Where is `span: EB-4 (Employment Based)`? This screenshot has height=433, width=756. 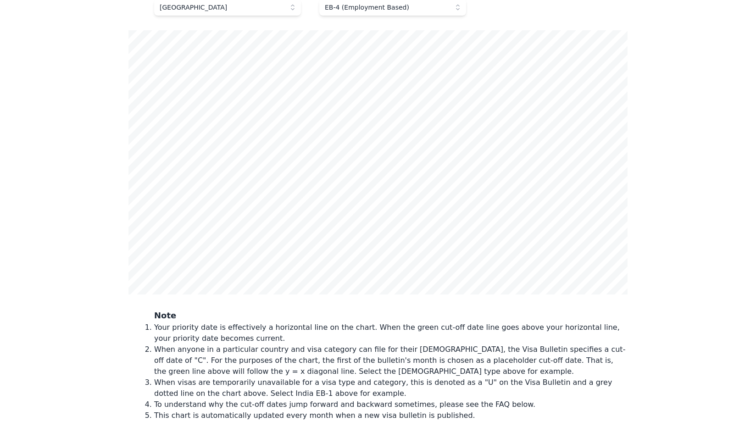
span: EB-4 (Employment Based) is located at coordinates (386, 7).